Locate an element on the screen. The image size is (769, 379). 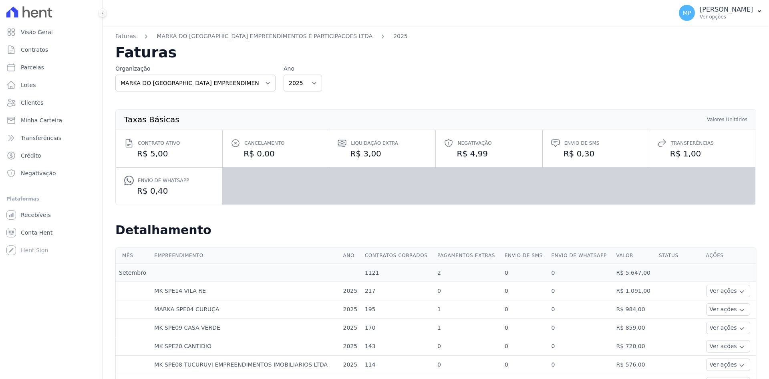
dd: R$ 0,00 is located at coordinates (276, 153).